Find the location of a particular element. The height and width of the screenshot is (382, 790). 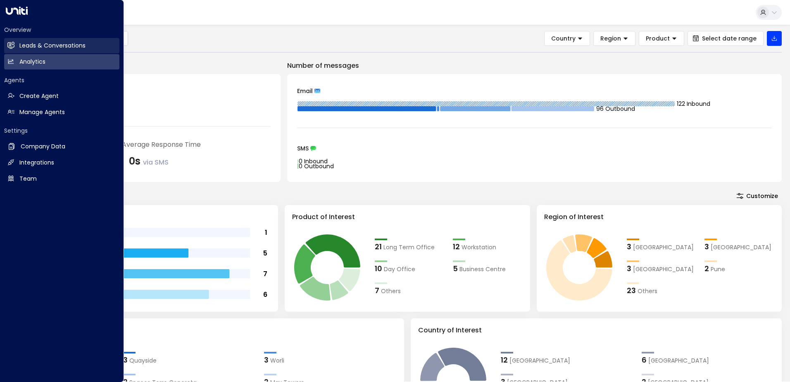

h2: Agents is located at coordinates (62, 80).